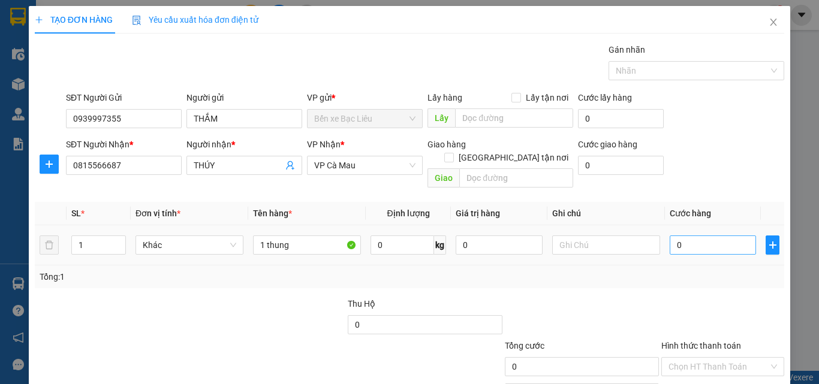 Image resolution: width=819 pixels, height=384 pixels. I want to click on span: close, so click(773, 22).